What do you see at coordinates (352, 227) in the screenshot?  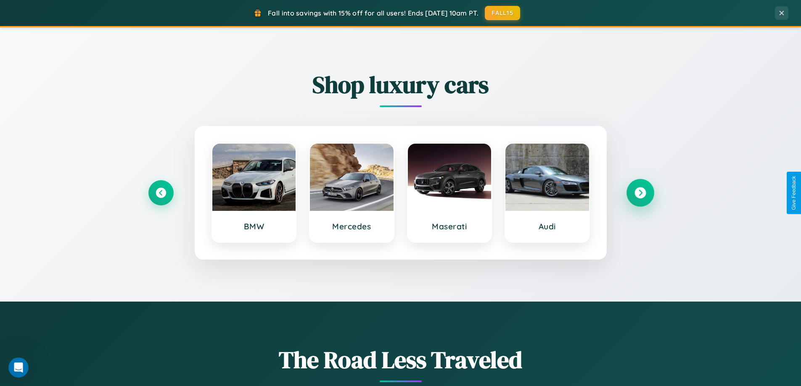 I see `h3: Mercedes` at bounding box center [352, 227].